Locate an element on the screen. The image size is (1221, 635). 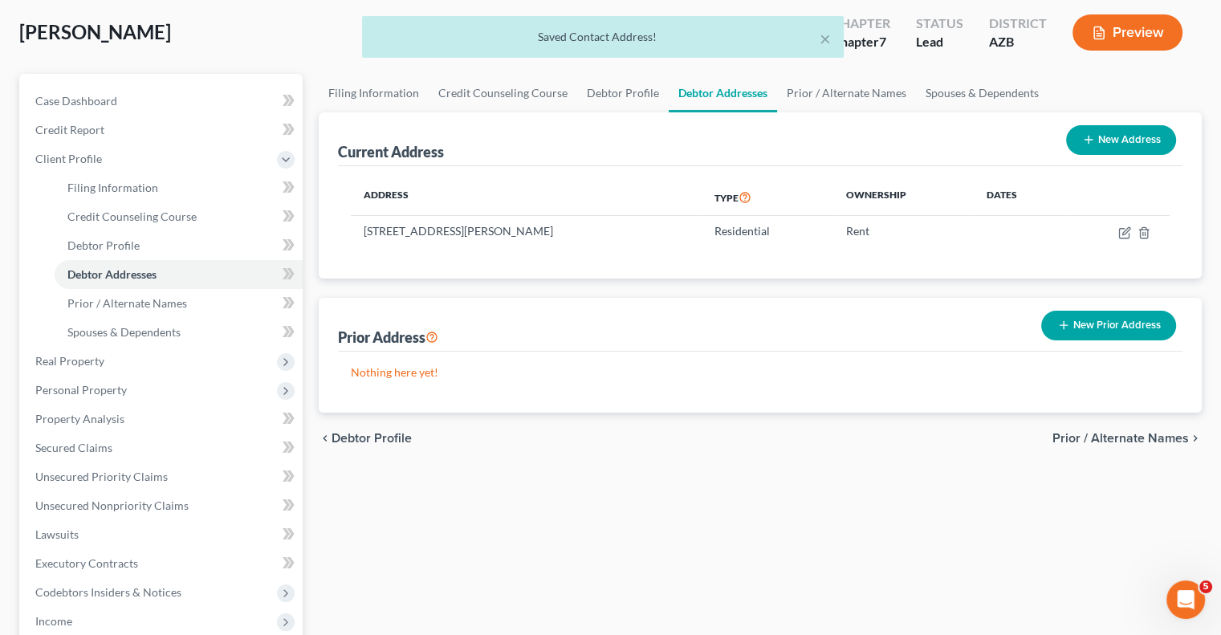
span: Codebtors Insiders & Notices is located at coordinates (108, 592).